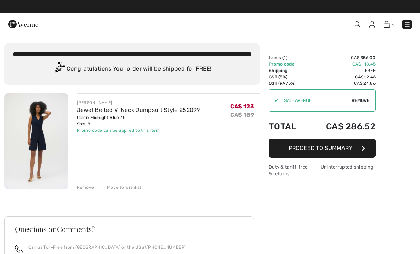 Image resolution: width=420 pixels, height=254 pixels. What do you see at coordinates (341, 64) in the screenshot?
I see `td: CA$ -18.45` at bounding box center [341, 64].